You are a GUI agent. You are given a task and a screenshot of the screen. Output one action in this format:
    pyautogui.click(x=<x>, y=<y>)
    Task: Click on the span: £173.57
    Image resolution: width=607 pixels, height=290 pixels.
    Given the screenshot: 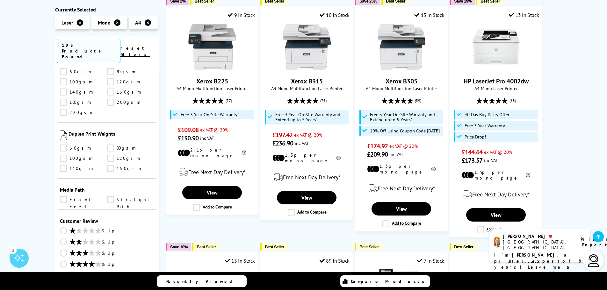 What is the action you would take?
    pyautogui.click(x=472, y=161)
    